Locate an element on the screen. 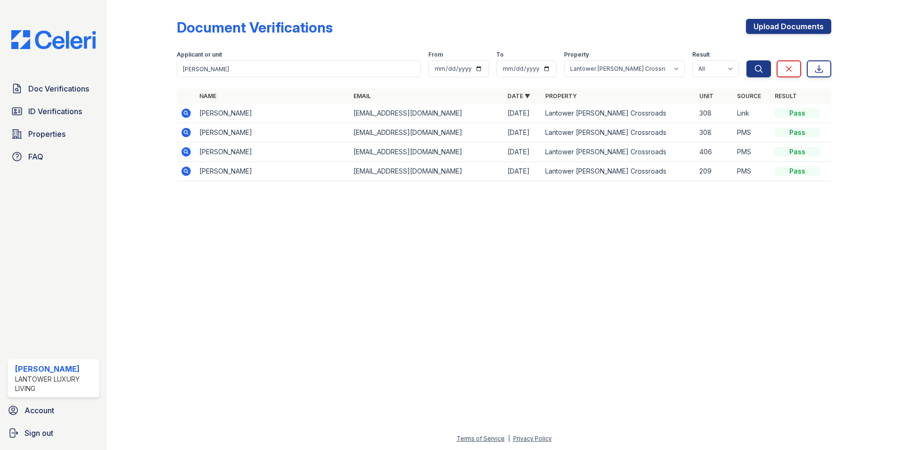  a: Upload Documents is located at coordinates (789, 26).